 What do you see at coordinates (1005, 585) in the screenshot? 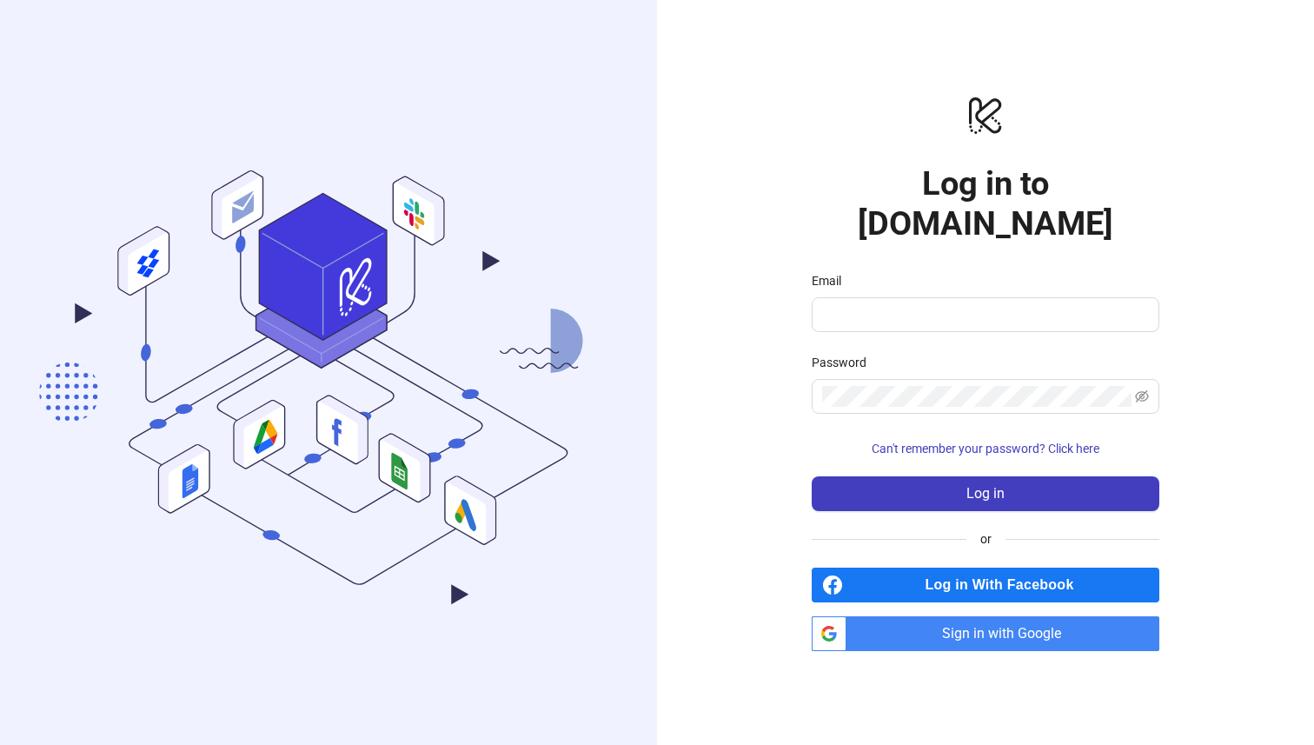
I see `span: Log in With Facebook` at bounding box center [1005, 585].